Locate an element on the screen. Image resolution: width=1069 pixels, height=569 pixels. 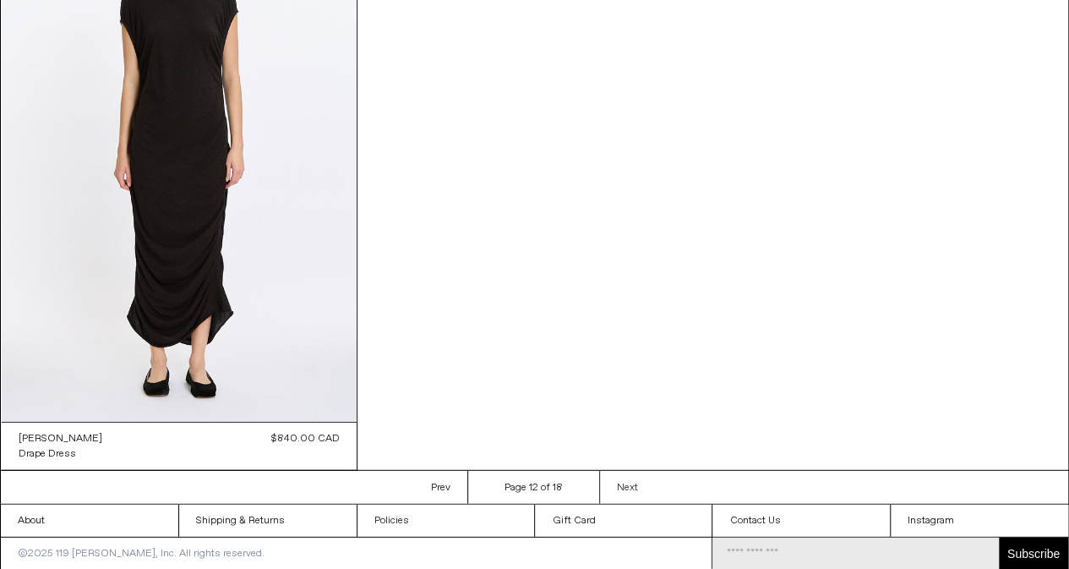
span: Next is located at coordinates (627, 487).